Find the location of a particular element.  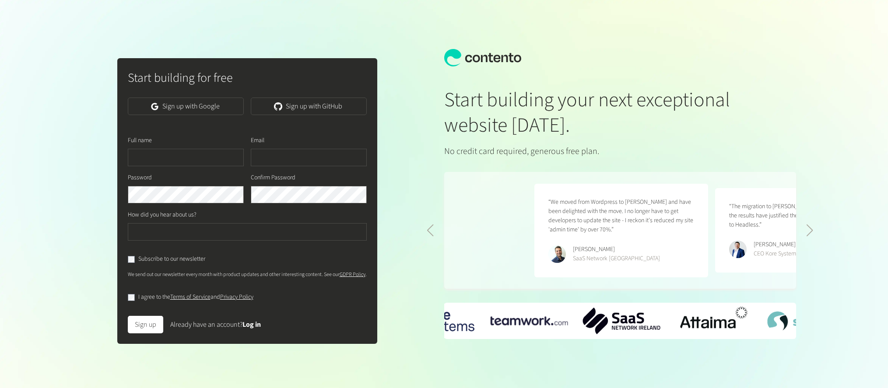

label: Subscribe to our newsletter is located at coordinates (172, 259).